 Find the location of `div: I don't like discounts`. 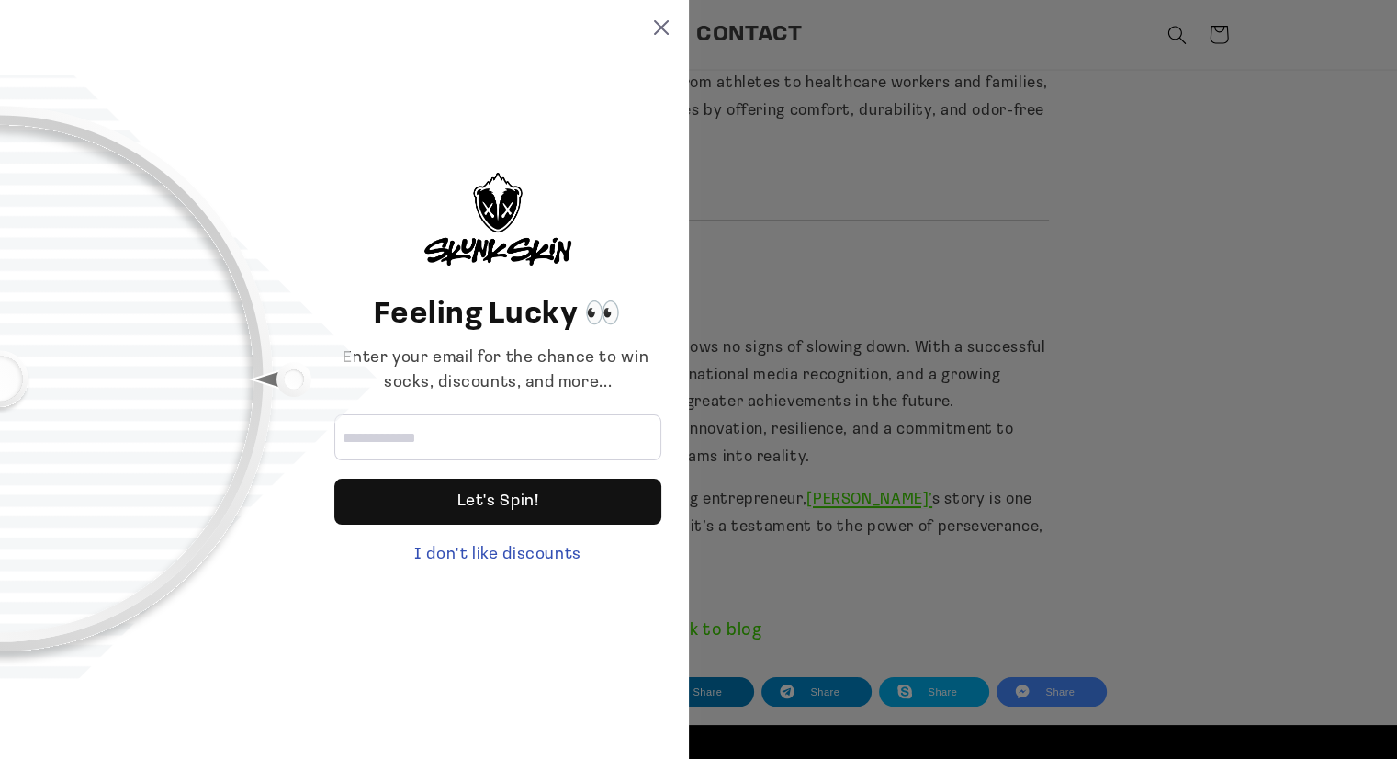

div: I don't like discounts is located at coordinates (498, 555).